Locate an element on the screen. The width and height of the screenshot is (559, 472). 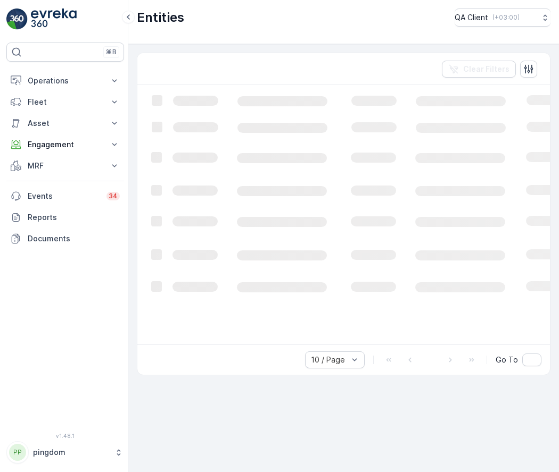
span: v 1.48.1 is located at coordinates (65, 436).